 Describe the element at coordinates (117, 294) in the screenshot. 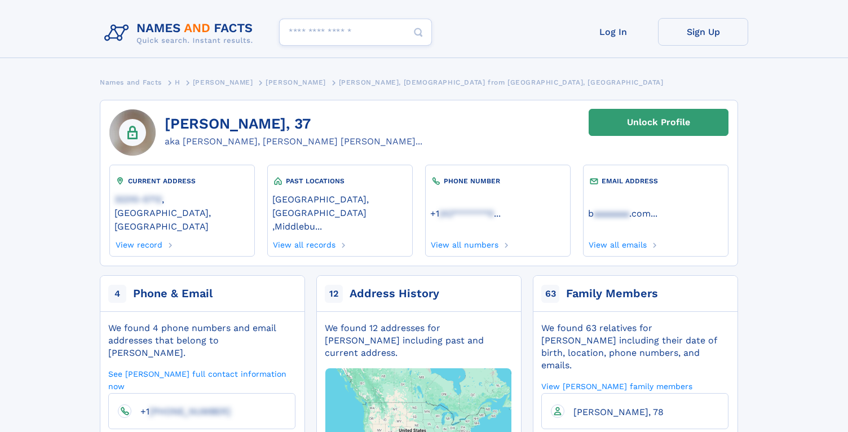

I see `span: 4` at that location.